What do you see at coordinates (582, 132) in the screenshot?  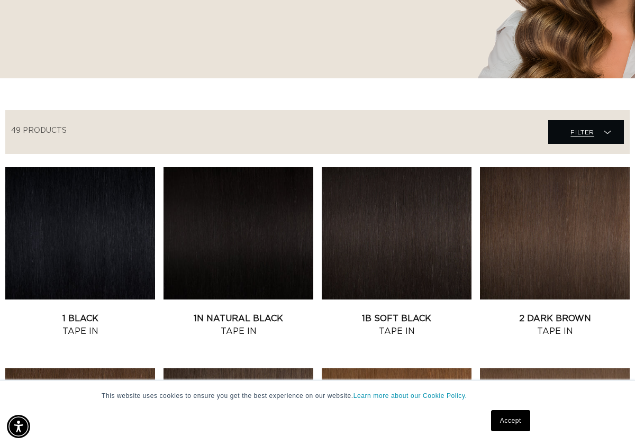 I see `span: Filter` at bounding box center [582, 132].